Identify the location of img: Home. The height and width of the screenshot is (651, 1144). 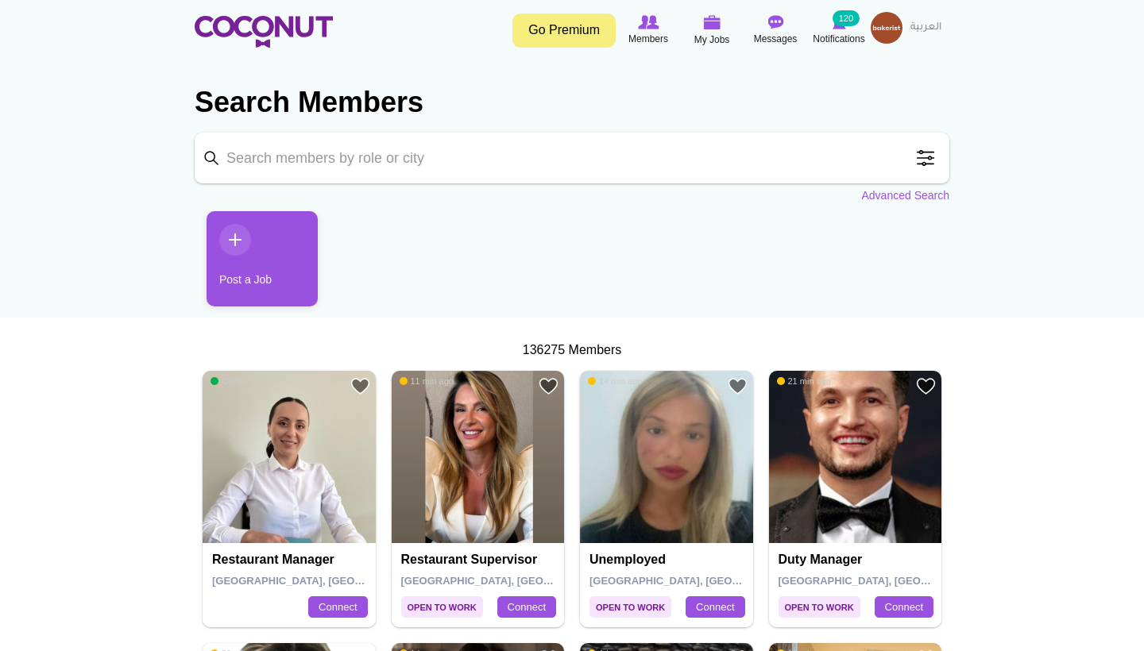
(264, 32).